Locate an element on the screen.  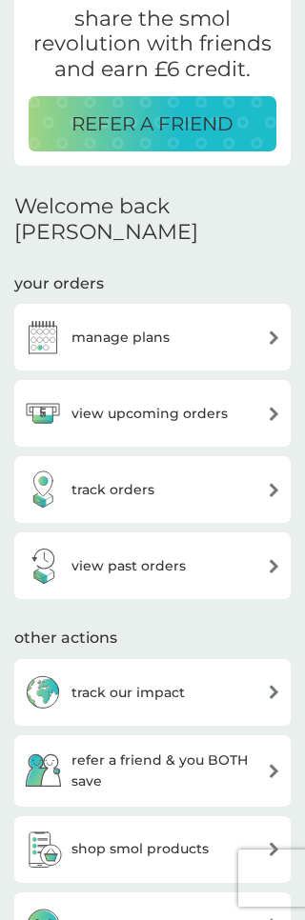
p: share the smol revolution with friends and earn £6 credit. is located at coordinates (152, 44).